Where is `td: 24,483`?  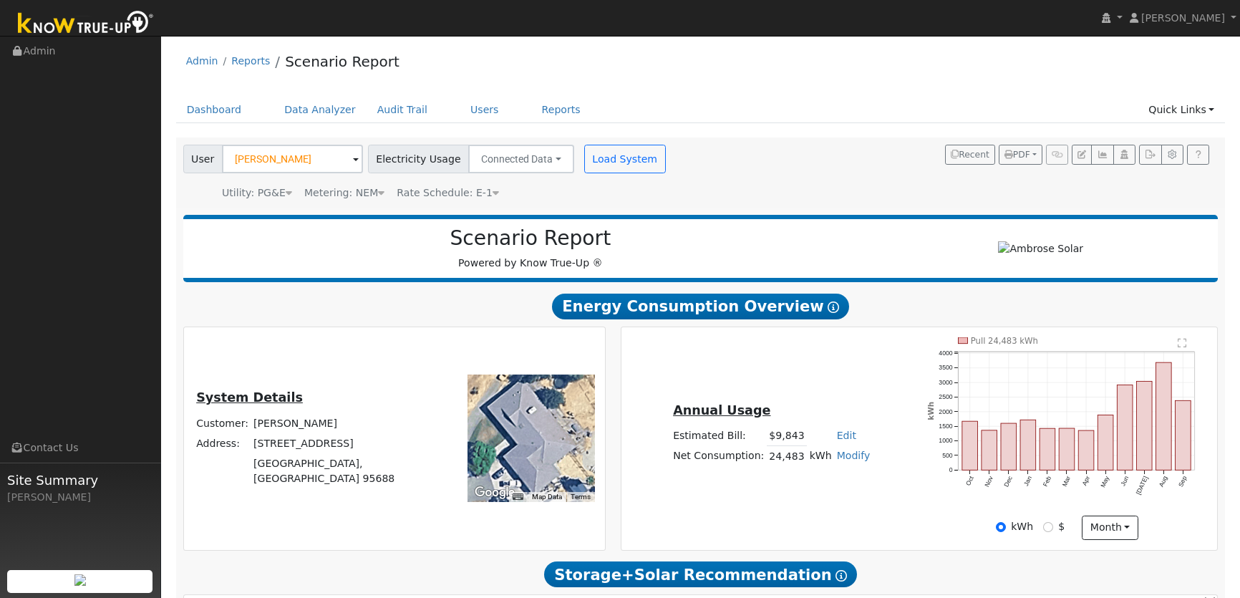
td: 24,483 is located at coordinates (787, 456).